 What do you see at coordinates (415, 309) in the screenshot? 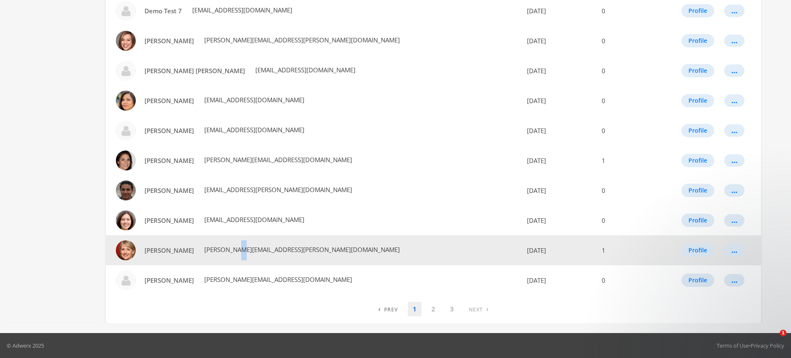
I see `a: 1` at bounding box center [415, 309].